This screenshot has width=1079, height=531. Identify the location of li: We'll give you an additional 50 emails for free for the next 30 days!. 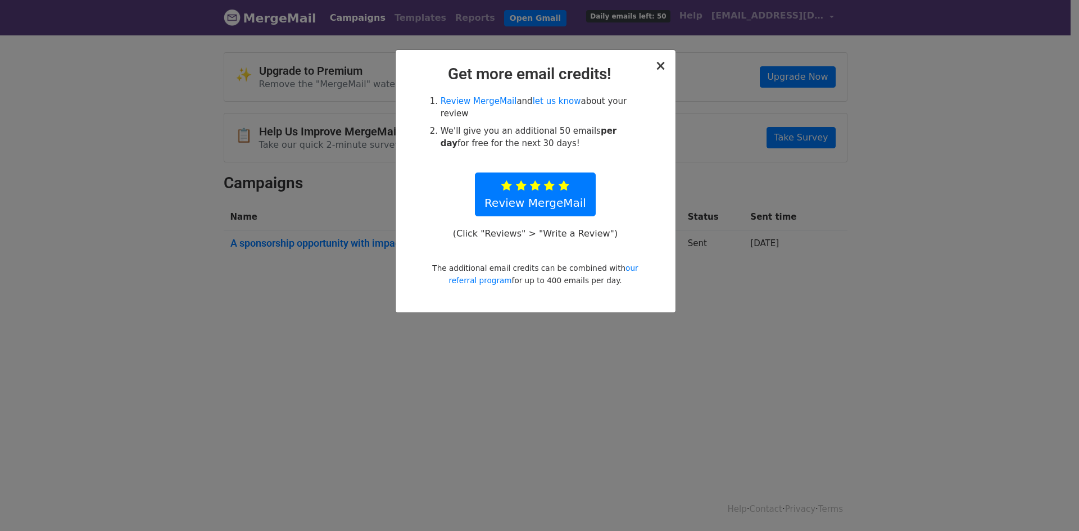
(542, 137).